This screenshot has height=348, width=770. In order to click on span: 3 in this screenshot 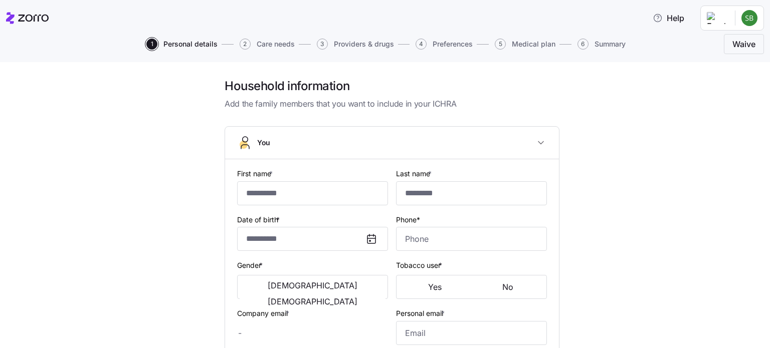, I will do `click(322, 44)`.